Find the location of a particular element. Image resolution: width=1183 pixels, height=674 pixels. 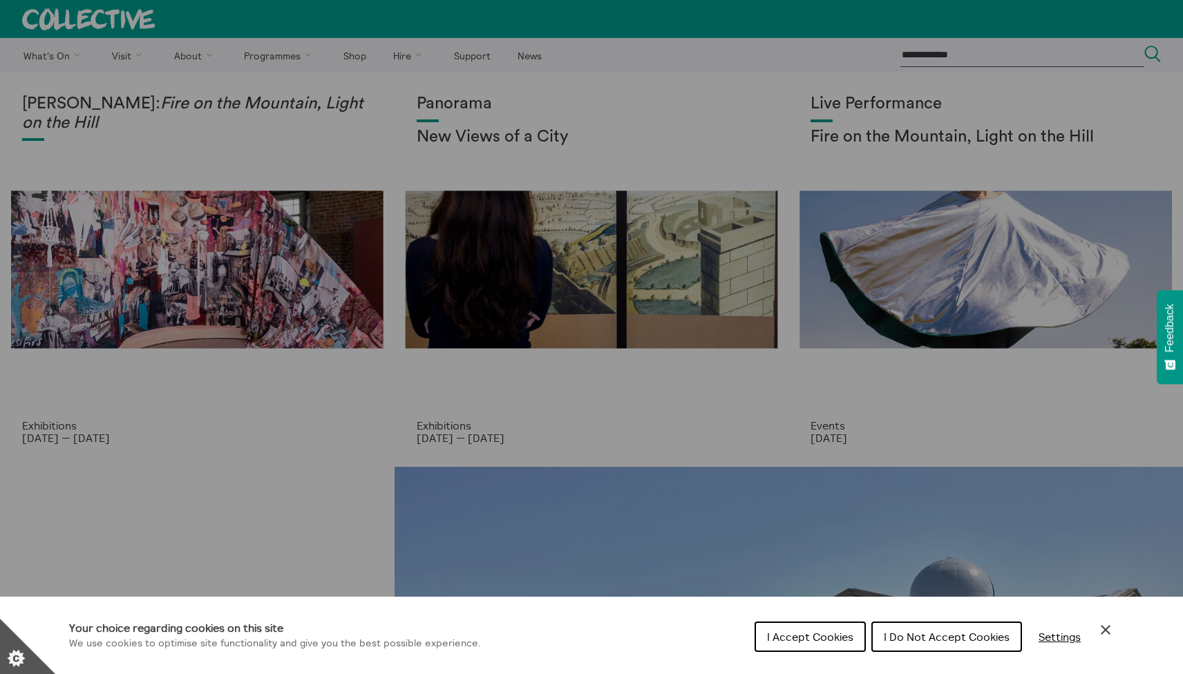

span: Feedback is located at coordinates (1169, 328).